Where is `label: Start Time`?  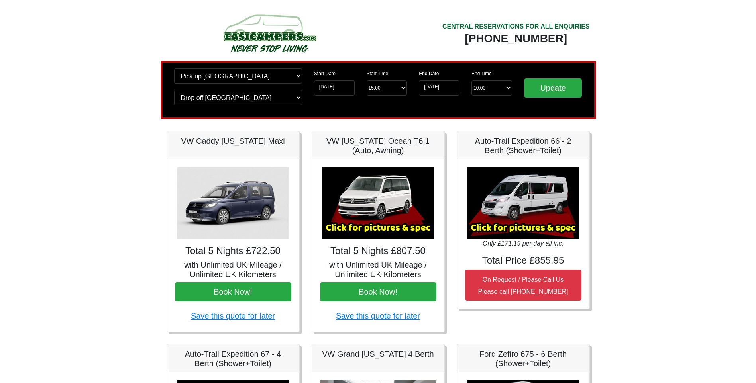
label: Start Time is located at coordinates (377, 74).